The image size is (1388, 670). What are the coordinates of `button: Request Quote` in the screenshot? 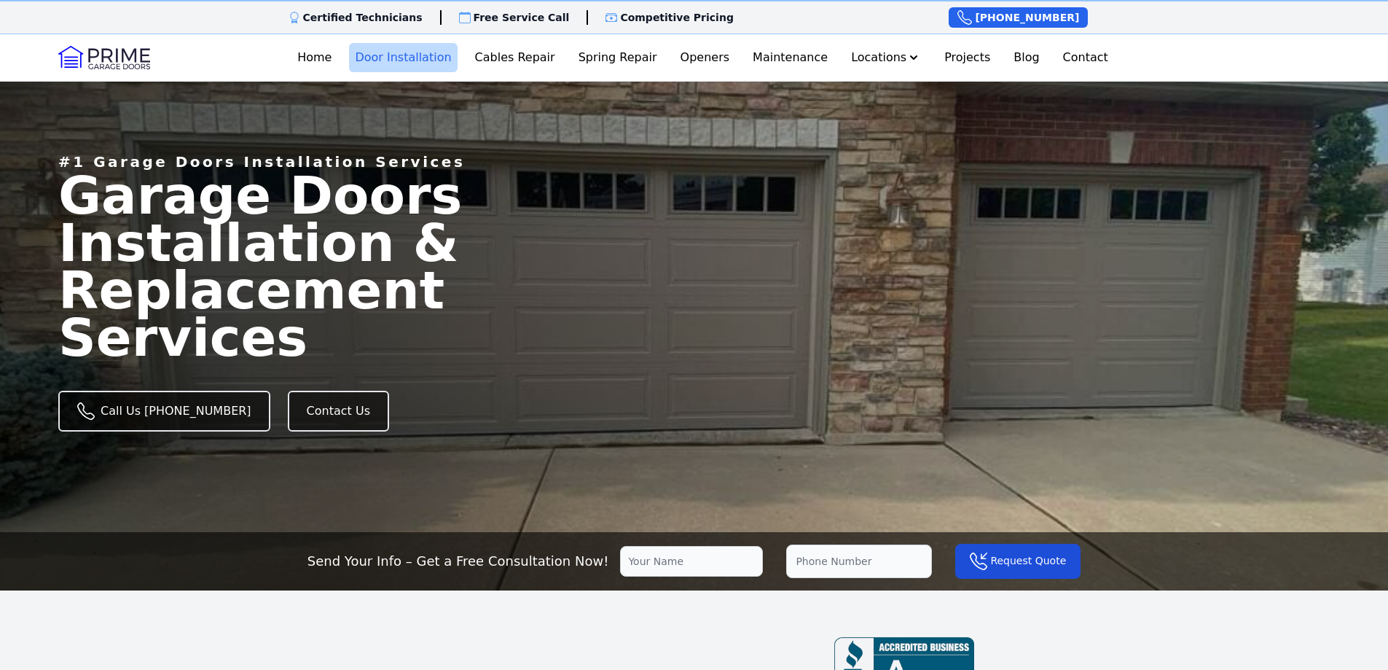 It's located at (1018, 561).